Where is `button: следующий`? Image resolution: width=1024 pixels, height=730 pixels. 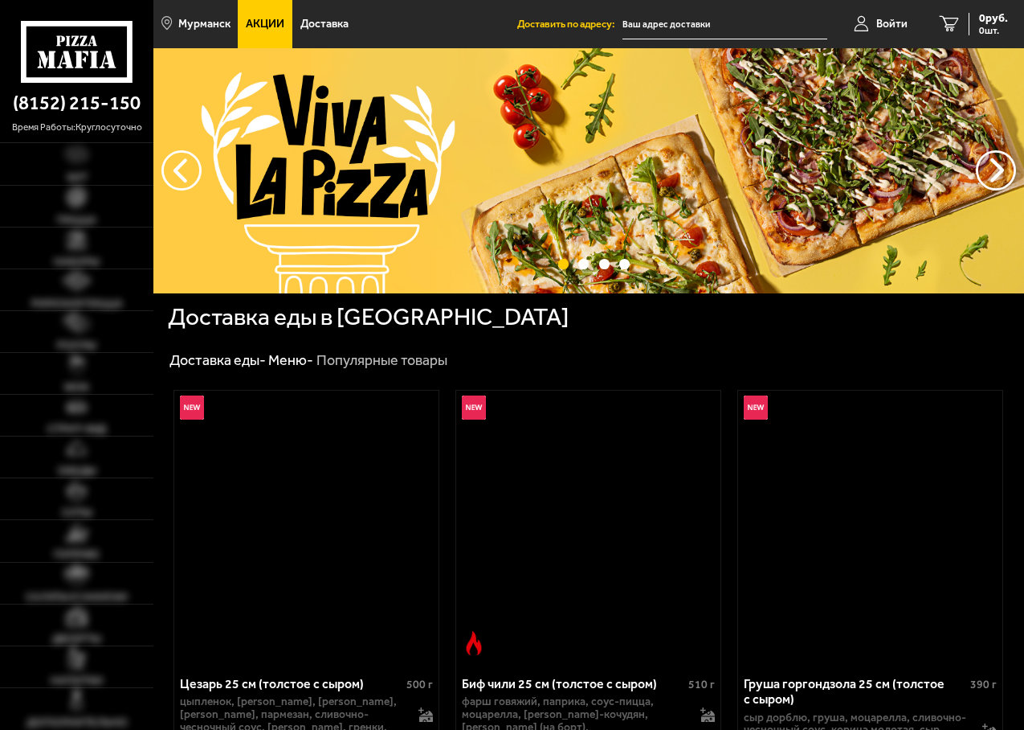 button: следующий is located at coordinates (182, 170).